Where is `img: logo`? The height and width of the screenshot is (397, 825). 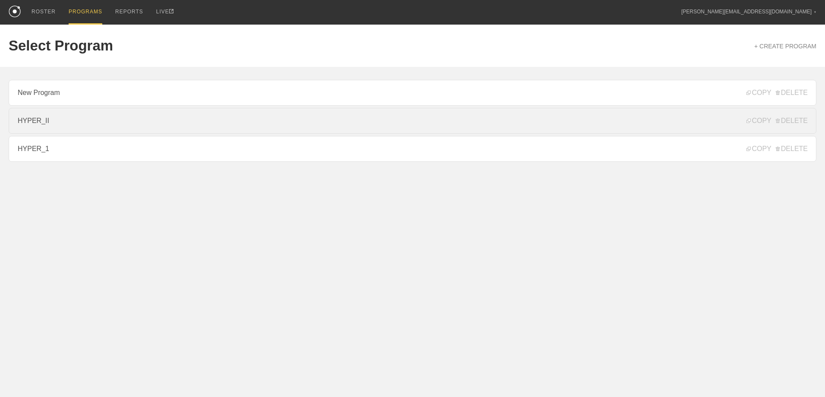 img: logo is located at coordinates (15, 11).